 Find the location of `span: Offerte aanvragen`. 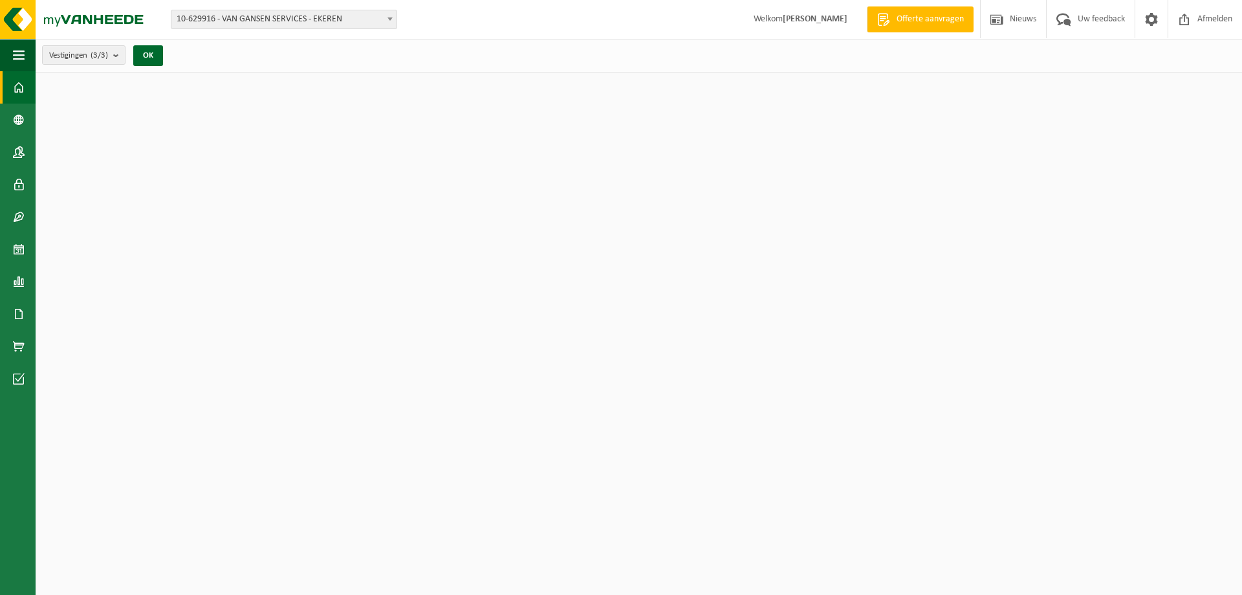

span: Offerte aanvragen is located at coordinates (930, 19).